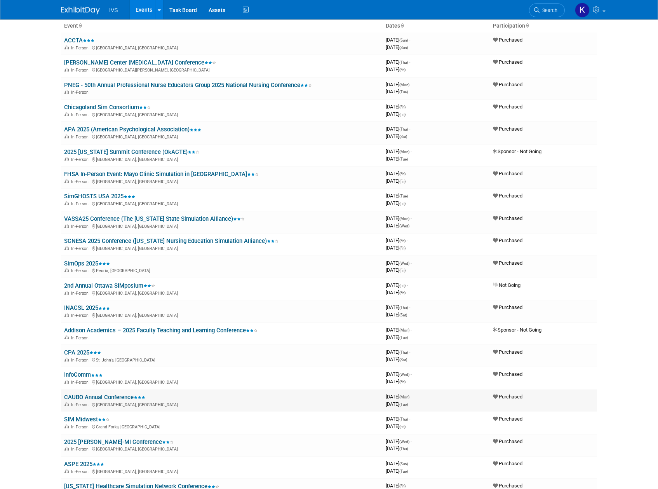 This screenshot has width=658, height=489. Describe the element at coordinates (87, 263) in the screenshot. I see `a: SimOps 2025` at that location.